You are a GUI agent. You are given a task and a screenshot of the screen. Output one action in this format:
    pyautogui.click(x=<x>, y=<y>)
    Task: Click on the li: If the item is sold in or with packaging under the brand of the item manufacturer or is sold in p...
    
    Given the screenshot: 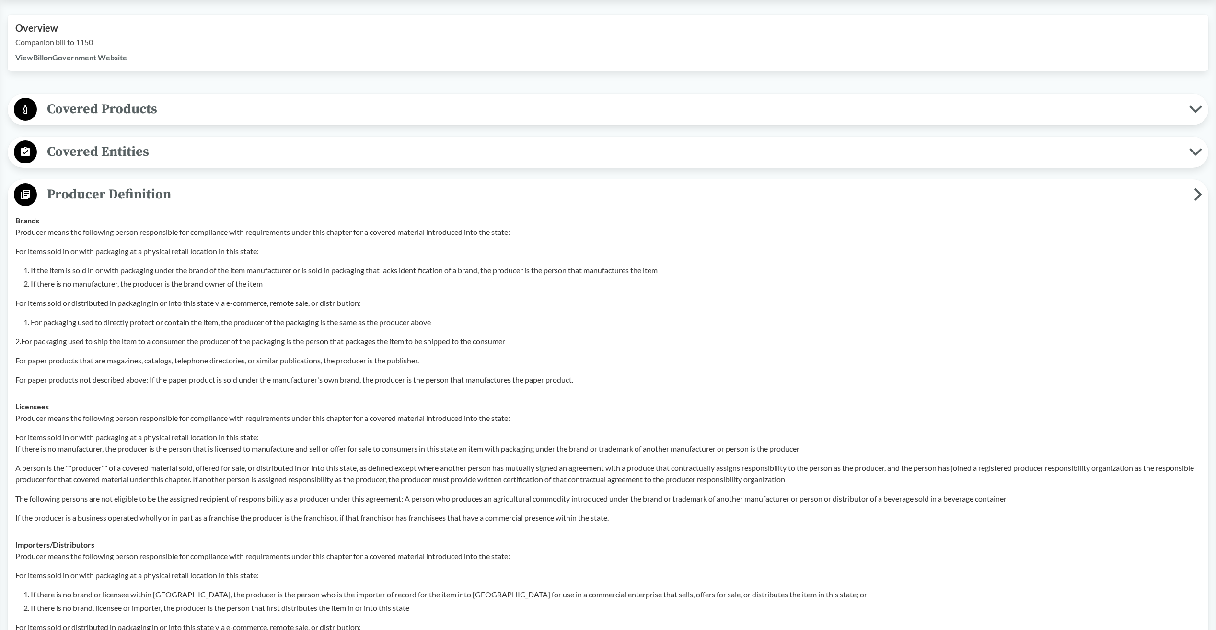 What is the action you would take?
    pyautogui.click(x=615, y=270)
    